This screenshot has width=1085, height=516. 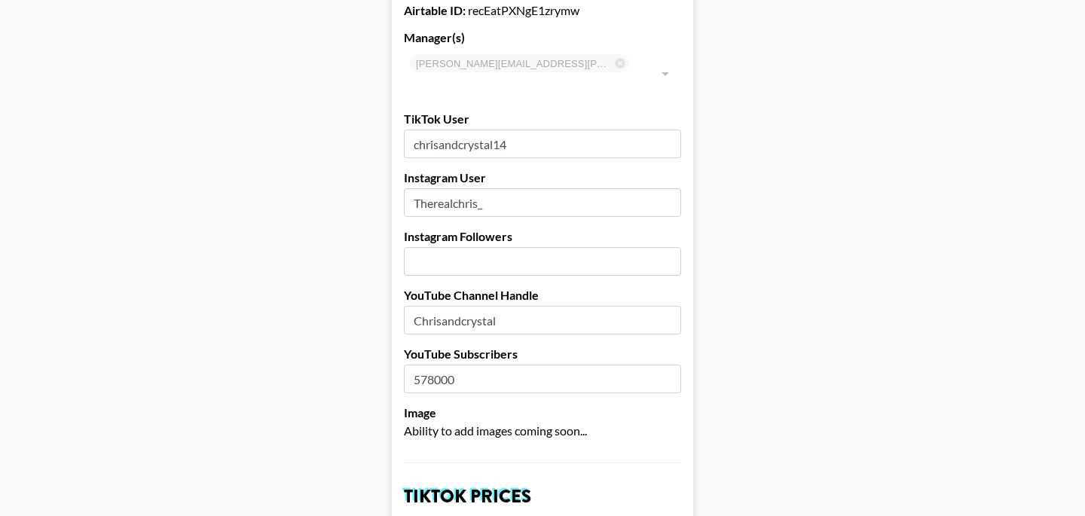 What do you see at coordinates (542, 178) in the screenshot?
I see `label: Instagram User` at bounding box center [542, 178].